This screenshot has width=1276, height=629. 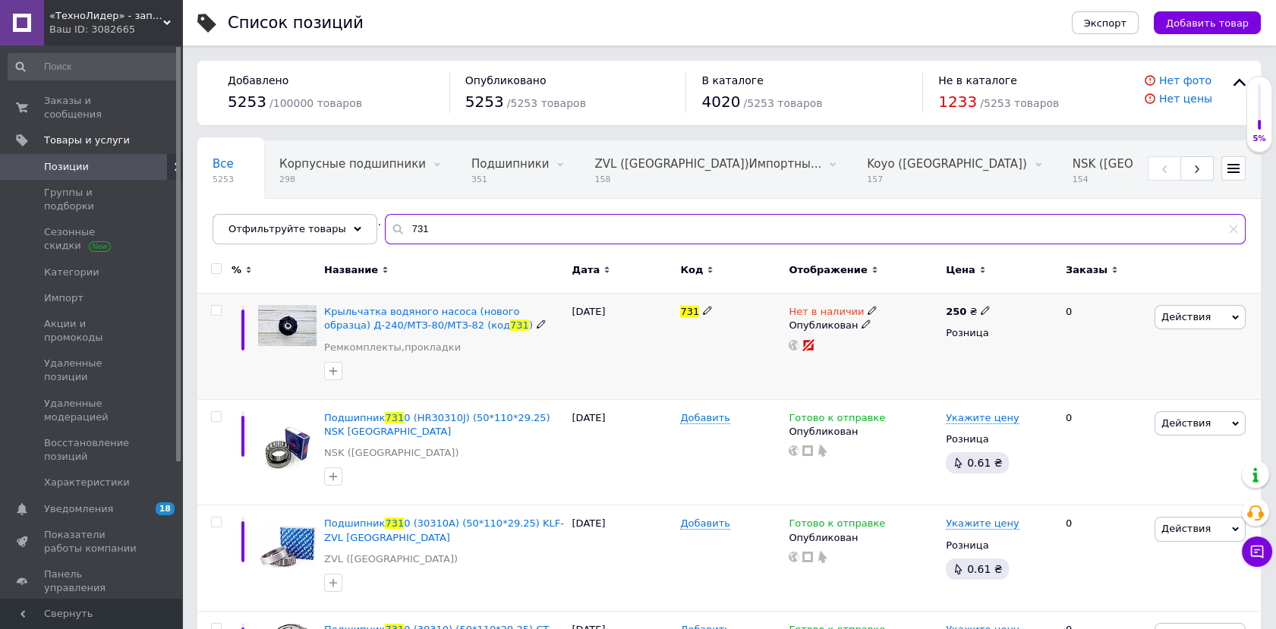 I want to click on span: 158, so click(x=707, y=179).